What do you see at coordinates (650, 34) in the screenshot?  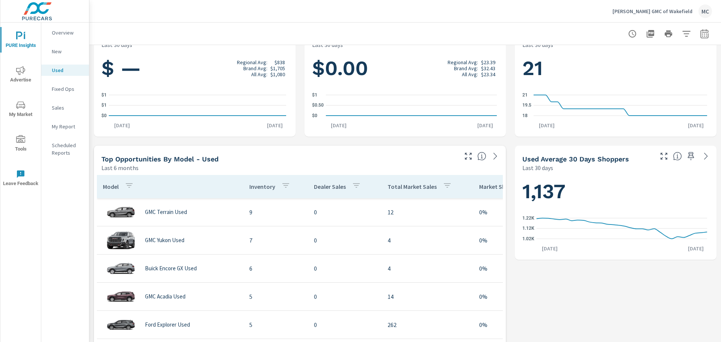 I see `button: "Export Report to PDF"` at bounding box center [650, 34].